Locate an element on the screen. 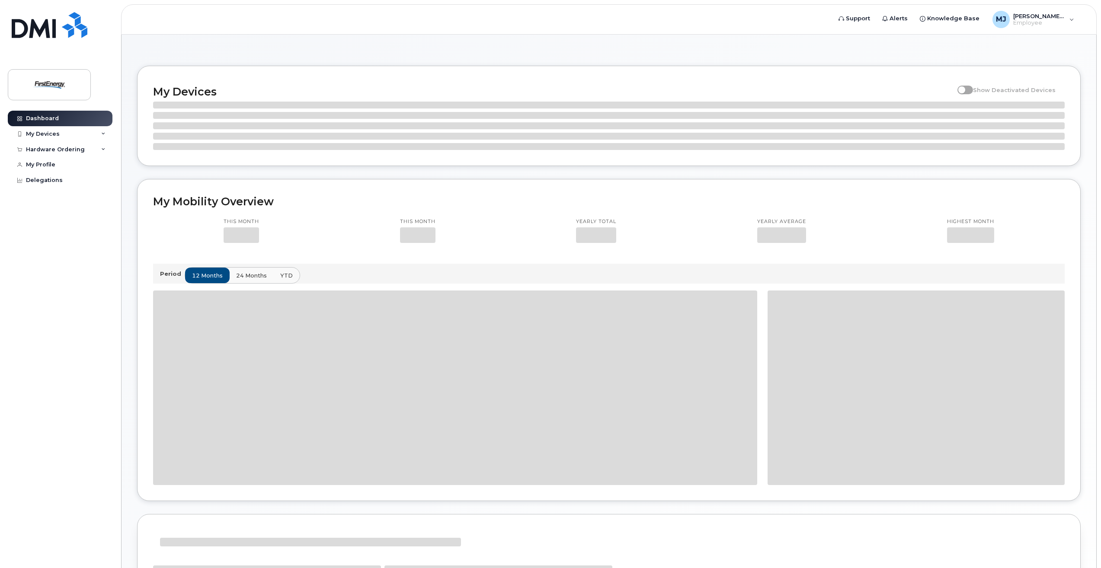 Image resolution: width=1101 pixels, height=568 pixels. p: Period is located at coordinates (172, 274).